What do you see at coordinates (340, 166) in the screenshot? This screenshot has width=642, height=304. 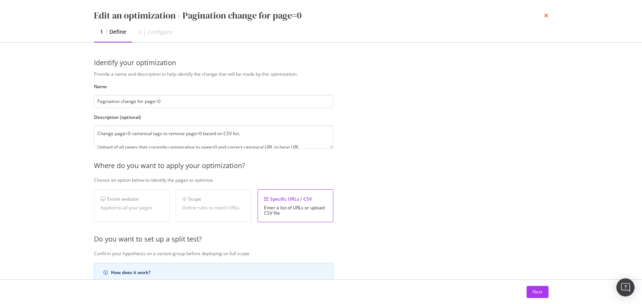 I see `div: Where do you want to apply your optimization?` at bounding box center [340, 166].